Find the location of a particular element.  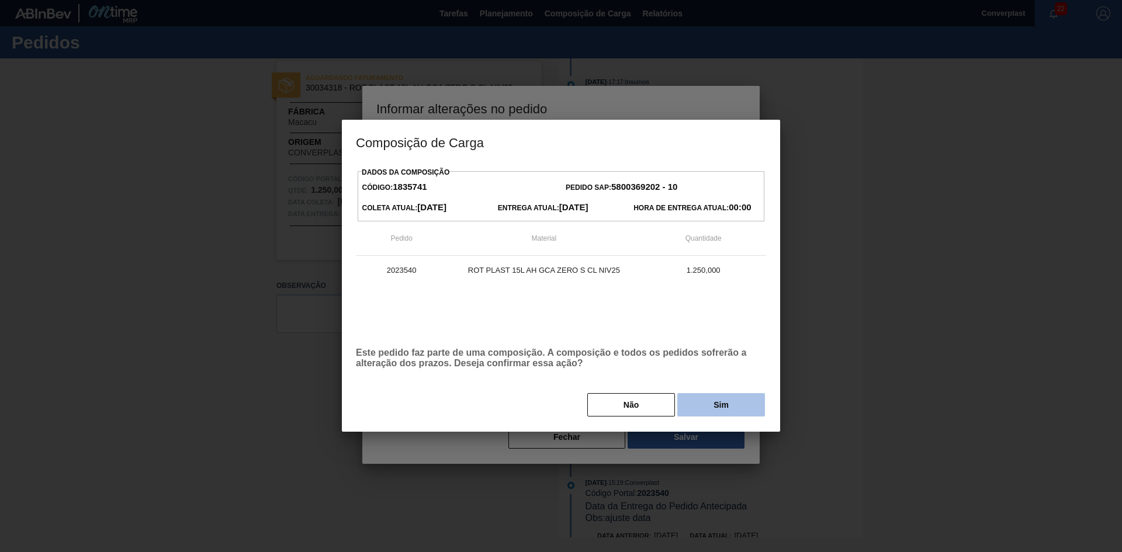

td: ROT PLAST 15L AH GCA ZERO S CL NIV25 is located at coordinates (543, 271).